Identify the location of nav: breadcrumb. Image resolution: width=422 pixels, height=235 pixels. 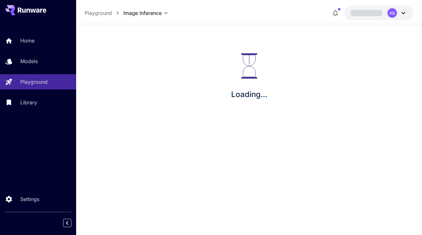
(104, 13).